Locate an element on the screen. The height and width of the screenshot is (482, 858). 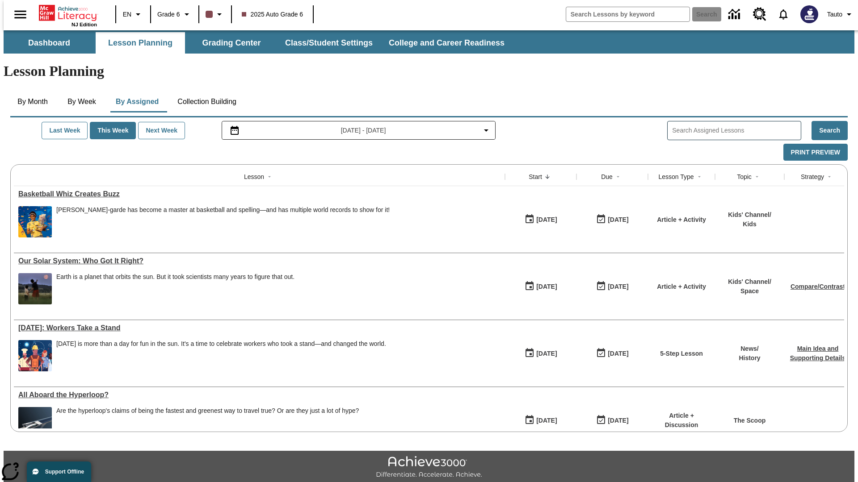
button: Language: EN, Select a language is located at coordinates (133, 14).